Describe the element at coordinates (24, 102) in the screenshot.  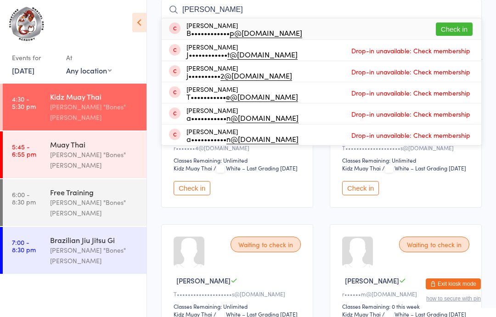
I see `time: 4:30 - 5:30 pm` at that location.